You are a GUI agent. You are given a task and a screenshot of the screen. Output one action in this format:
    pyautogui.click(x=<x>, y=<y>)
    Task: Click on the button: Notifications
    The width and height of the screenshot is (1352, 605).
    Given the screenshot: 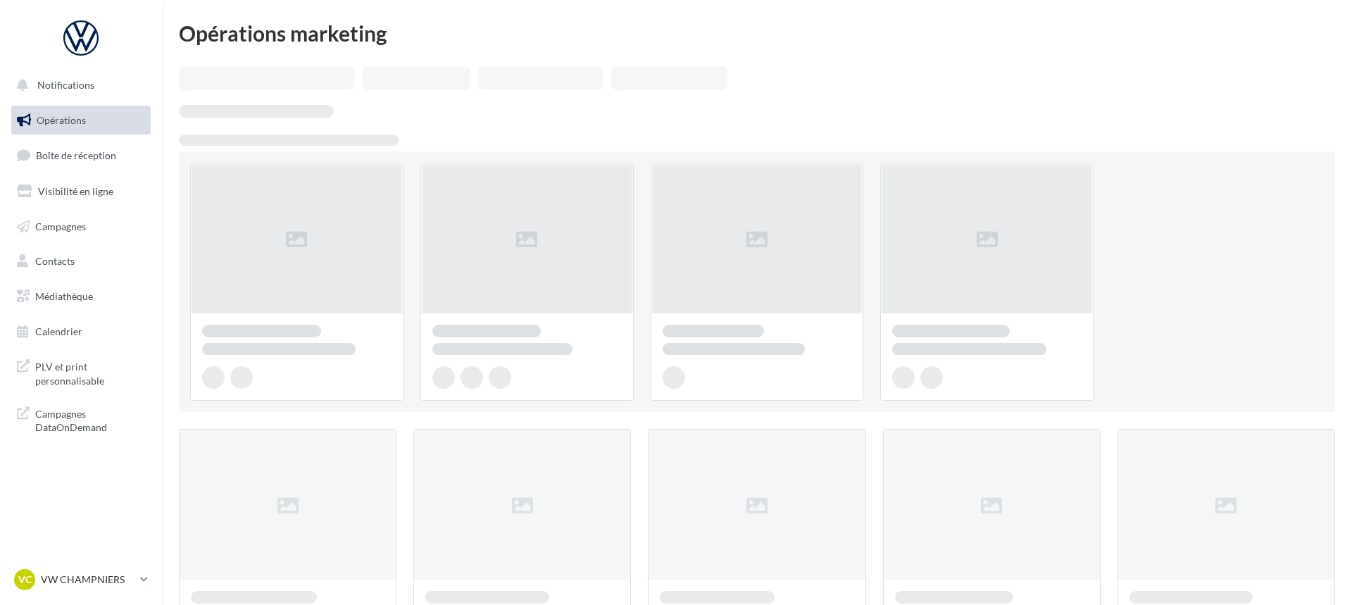 What is the action you would take?
    pyautogui.click(x=78, y=85)
    